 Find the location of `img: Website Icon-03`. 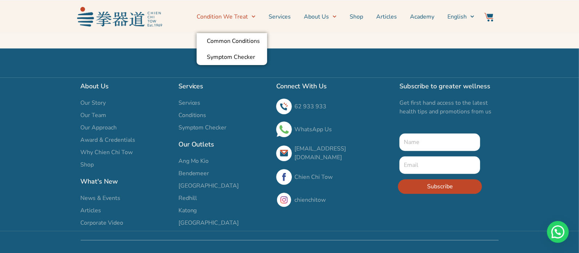

img: Website Icon-03 is located at coordinates (489, 17).